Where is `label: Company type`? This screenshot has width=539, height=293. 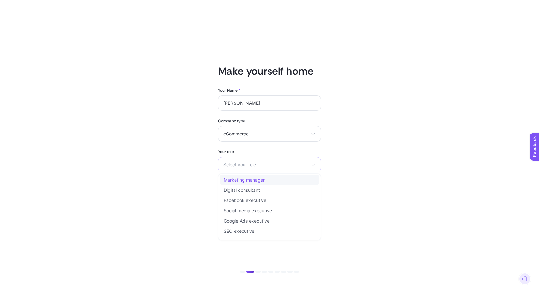 label: Company type is located at coordinates (269, 121).